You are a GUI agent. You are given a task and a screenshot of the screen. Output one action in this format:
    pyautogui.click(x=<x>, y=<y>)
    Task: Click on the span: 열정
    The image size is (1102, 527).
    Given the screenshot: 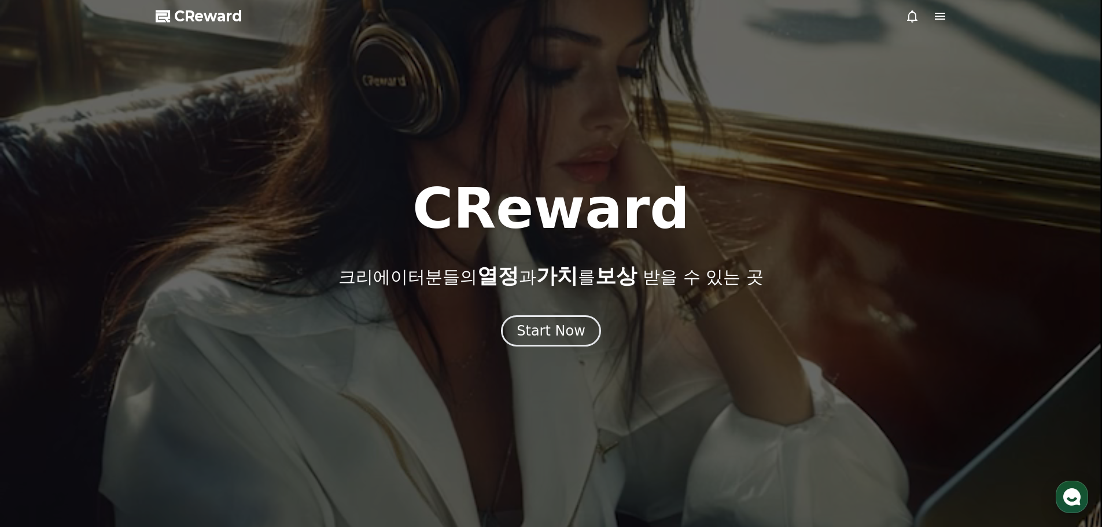 What is the action you would take?
    pyautogui.click(x=498, y=275)
    